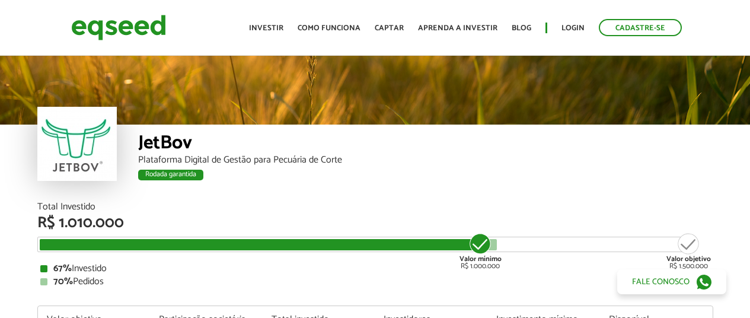  Describe the element at coordinates (375, 223) in the screenshot. I see `div: R$ 1.010.000` at that location.